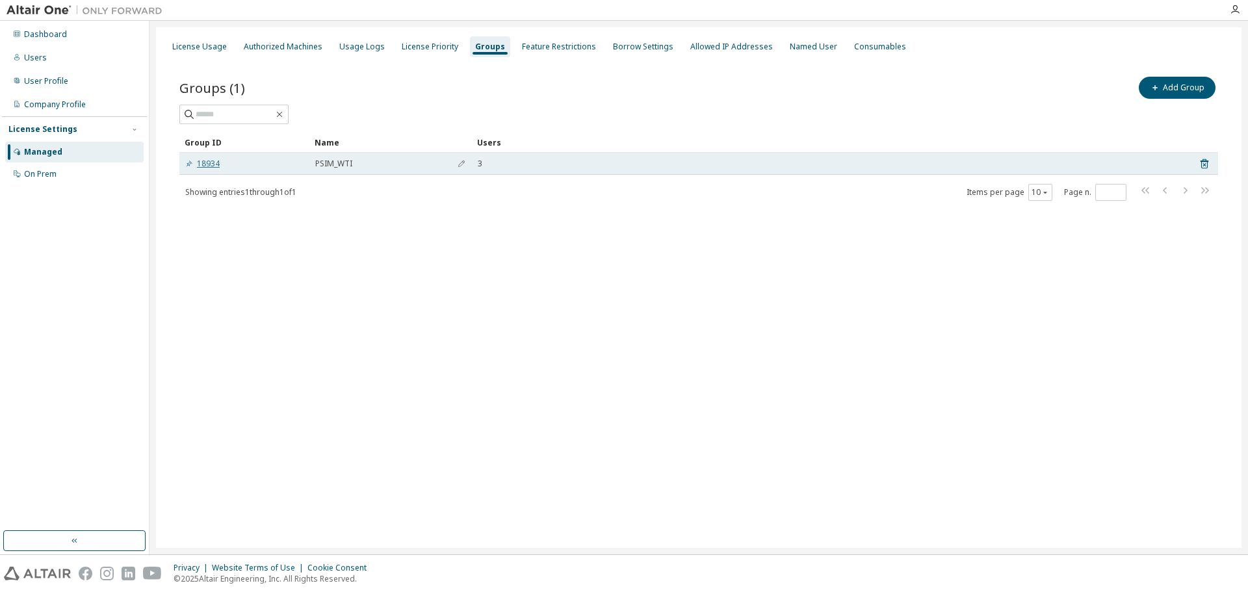  I want to click on div: Managed, so click(43, 152).